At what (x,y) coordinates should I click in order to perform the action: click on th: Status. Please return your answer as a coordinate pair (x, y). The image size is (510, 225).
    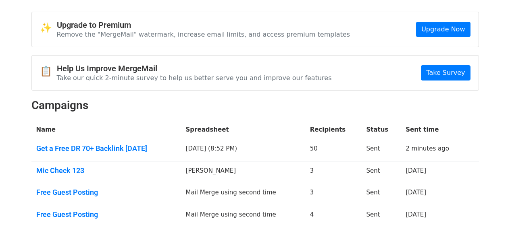
    Looking at the image, I should click on (381, 130).